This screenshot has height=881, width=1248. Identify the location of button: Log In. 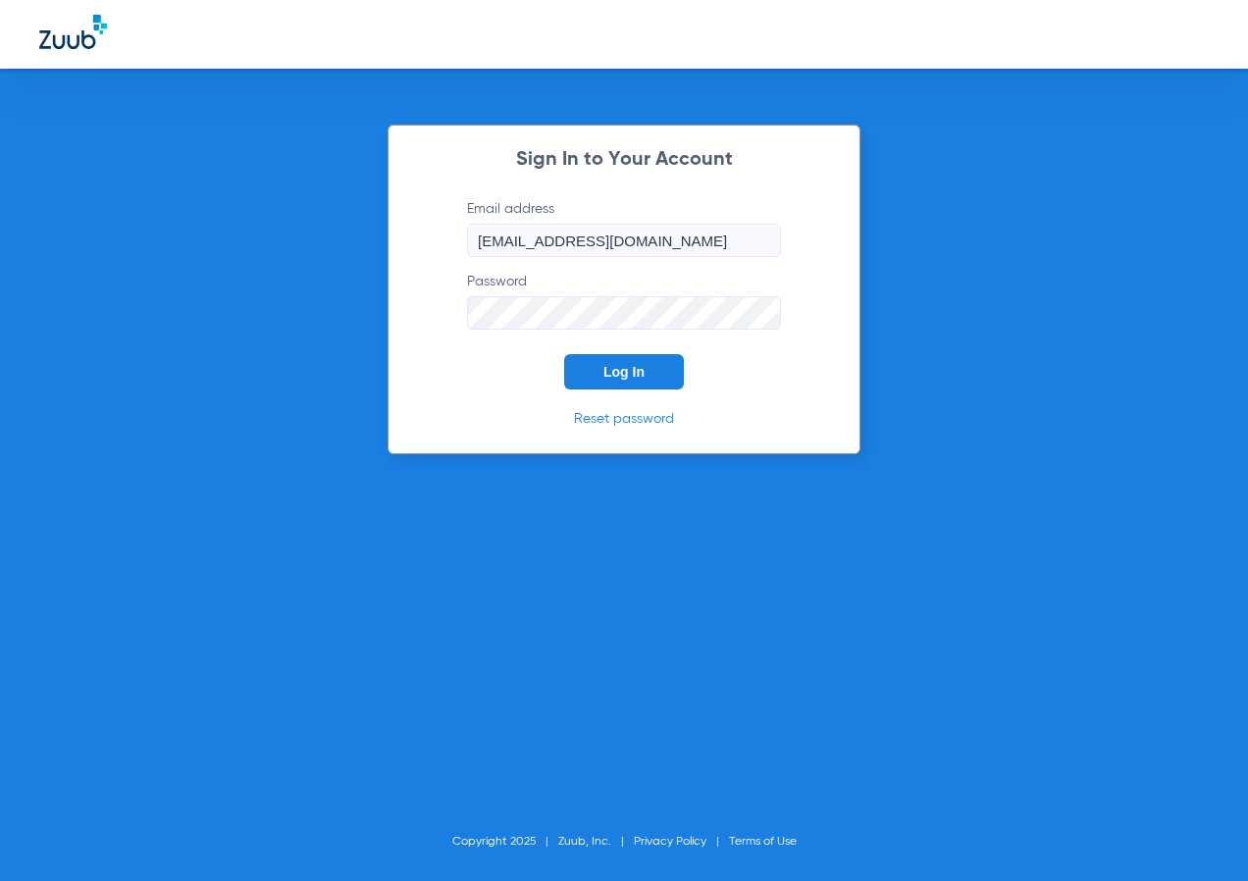
(624, 372).